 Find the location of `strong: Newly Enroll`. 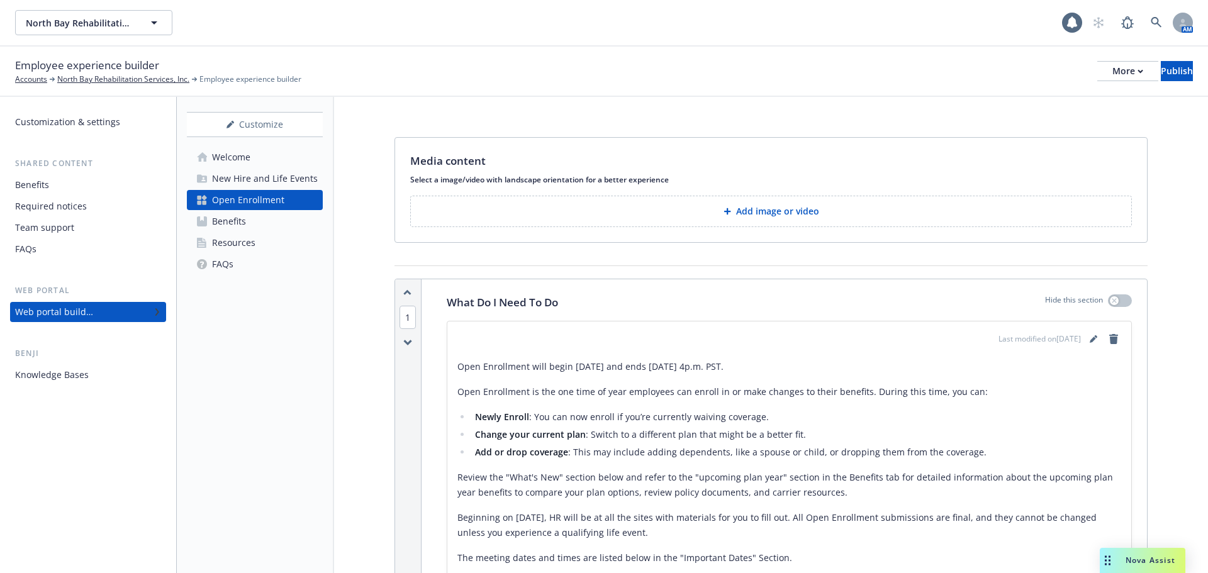

strong: Newly Enroll is located at coordinates (502, 417).